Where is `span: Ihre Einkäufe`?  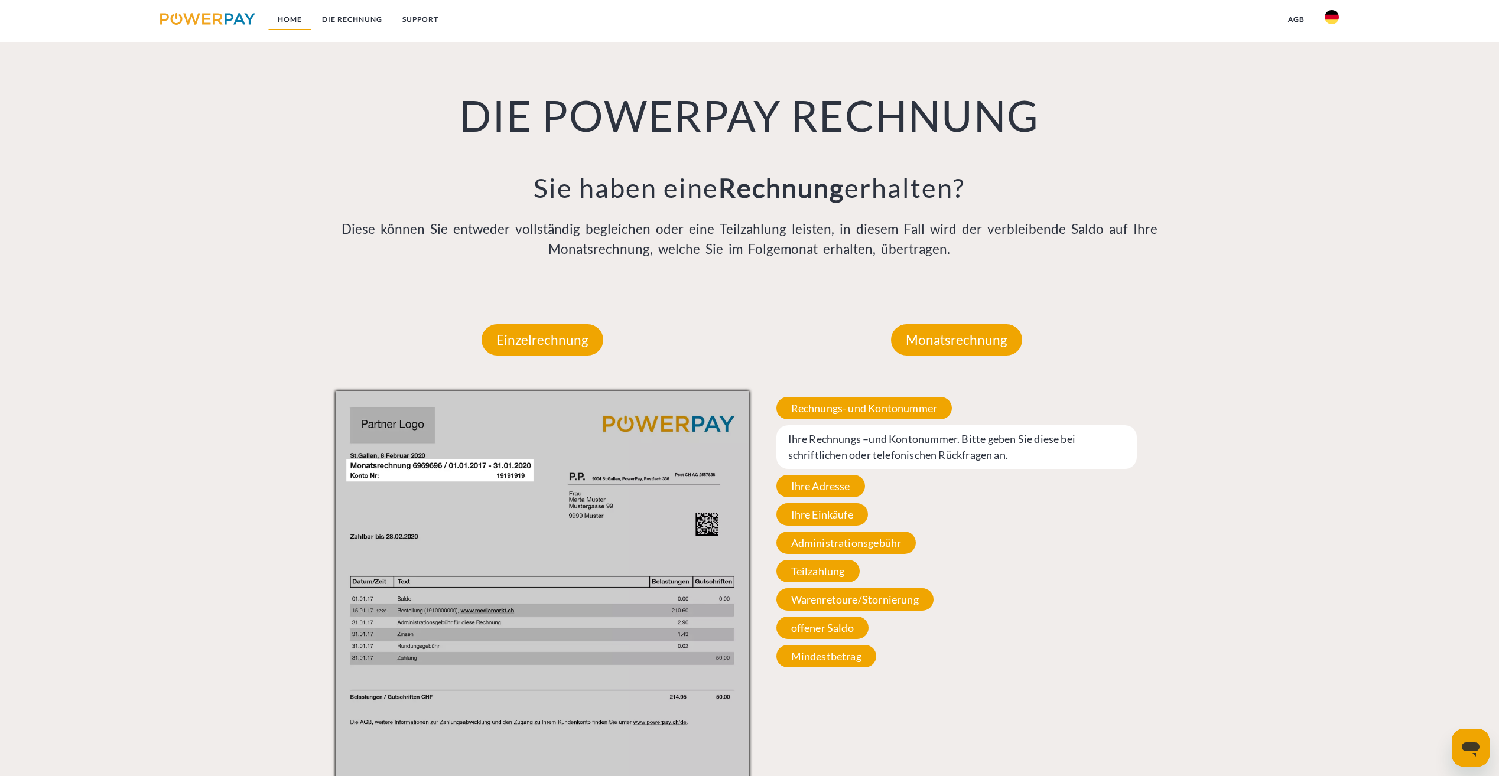
span: Ihre Einkäufe is located at coordinates (822, 515).